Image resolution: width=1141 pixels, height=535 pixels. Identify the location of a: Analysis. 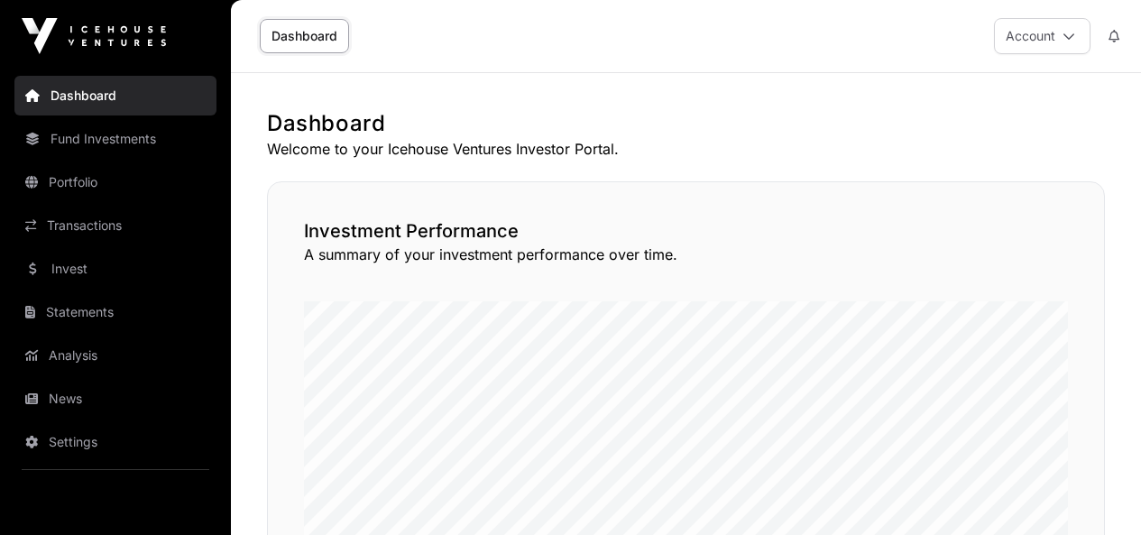
(115, 355).